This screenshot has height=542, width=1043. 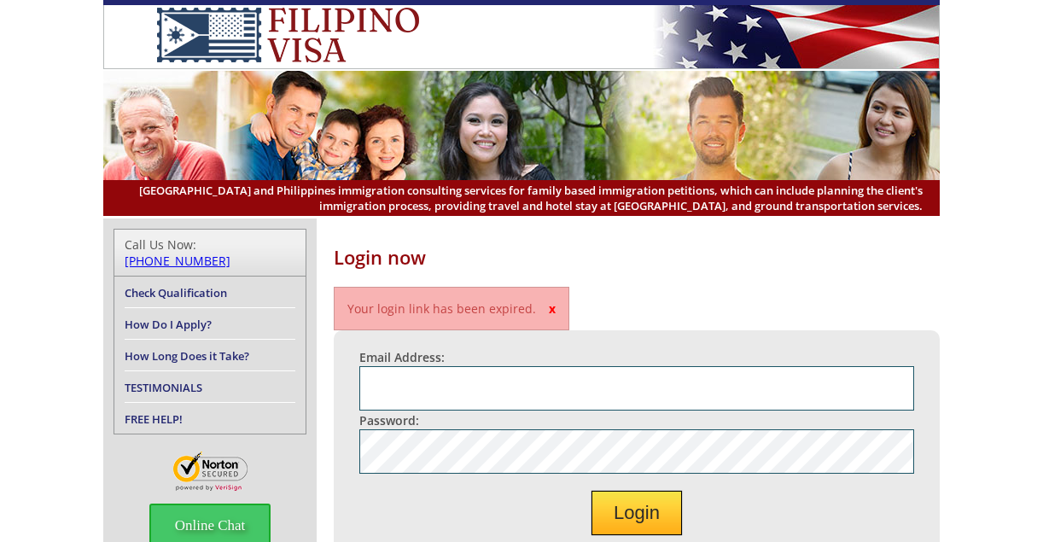 I want to click on div: Call Us Now:, so click(x=210, y=253).